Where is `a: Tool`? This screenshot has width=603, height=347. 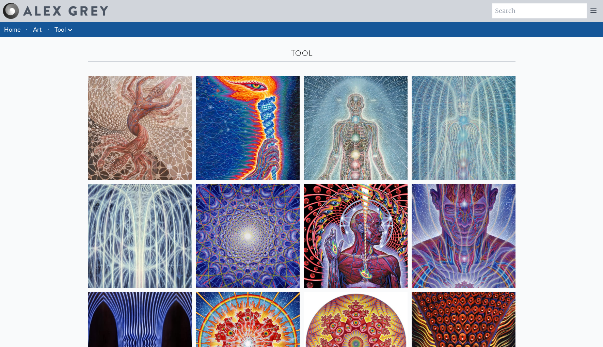 a: Tool is located at coordinates (60, 29).